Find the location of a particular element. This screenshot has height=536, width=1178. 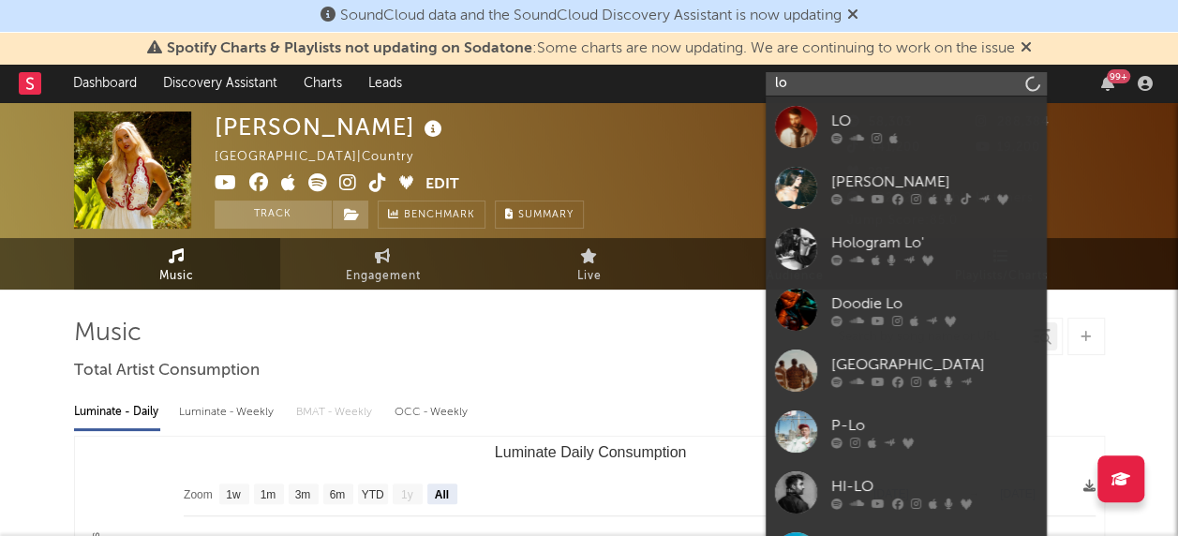

a: Music is located at coordinates (177, 263).